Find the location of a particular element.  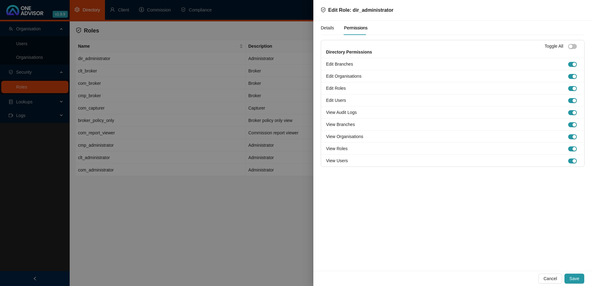

li: View Branches is located at coordinates (453, 125).